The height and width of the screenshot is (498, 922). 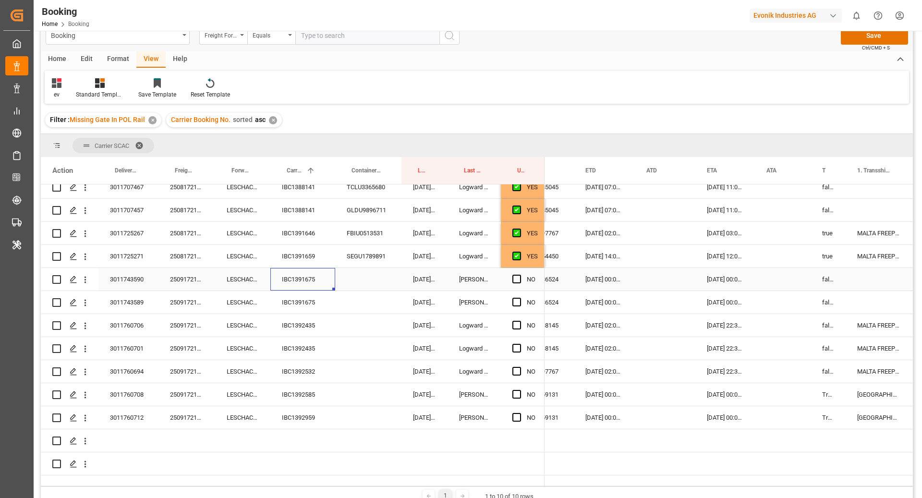 What do you see at coordinates (449, 36) in the screenshot?
I see `button: search button` at bounding box center [449, 36].